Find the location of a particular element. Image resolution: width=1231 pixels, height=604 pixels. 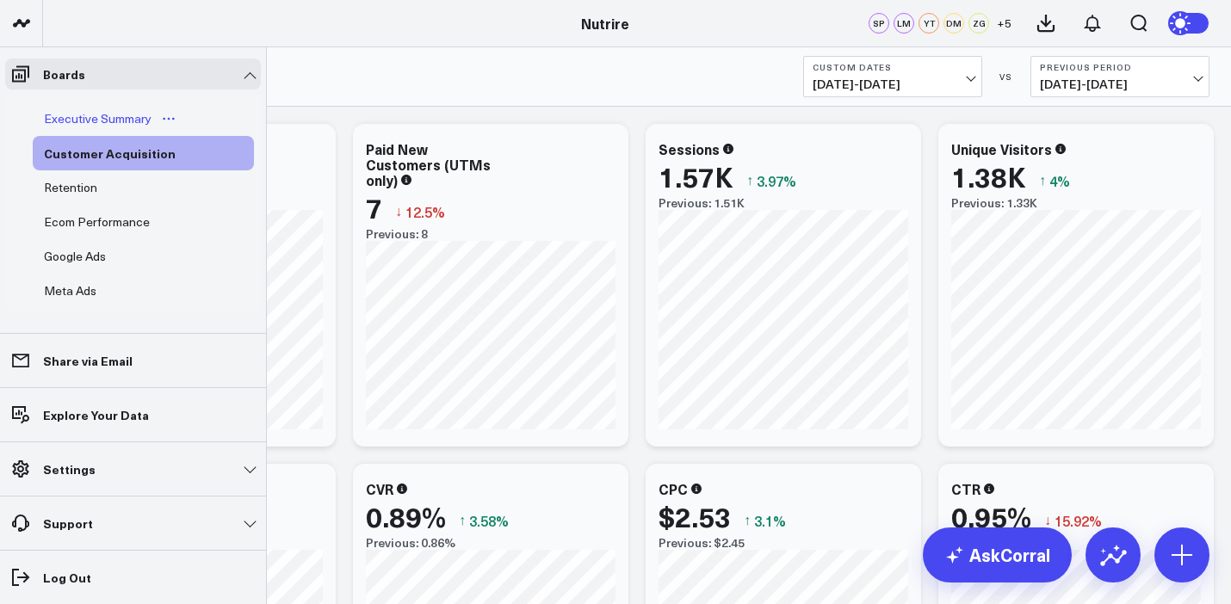

div: CVR is located at coordinates (380, 489).